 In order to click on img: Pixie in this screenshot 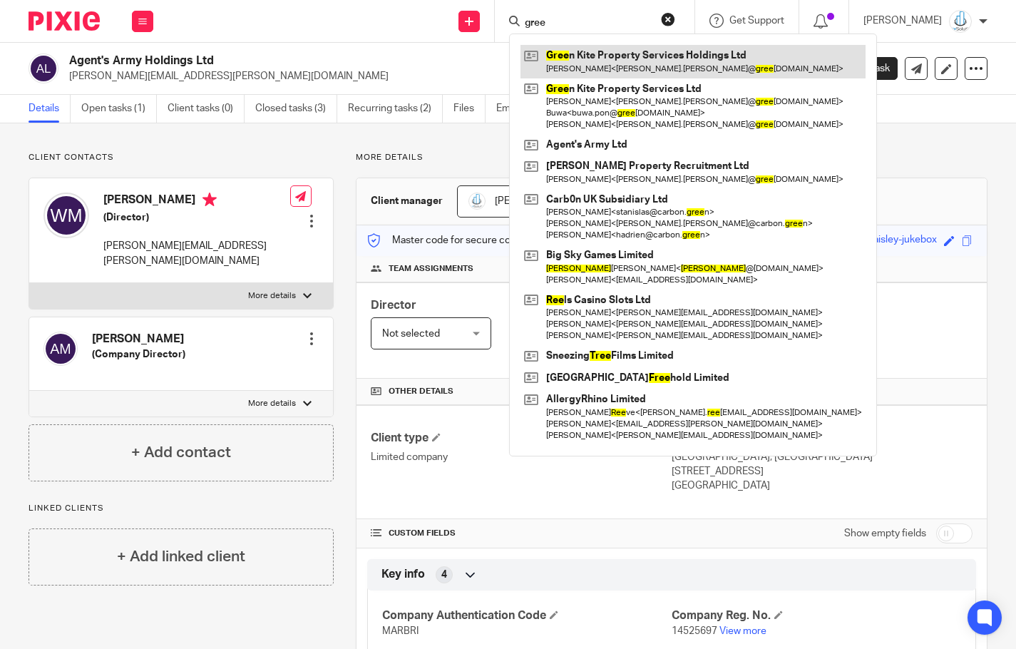, I will do `click(64, 21)`.